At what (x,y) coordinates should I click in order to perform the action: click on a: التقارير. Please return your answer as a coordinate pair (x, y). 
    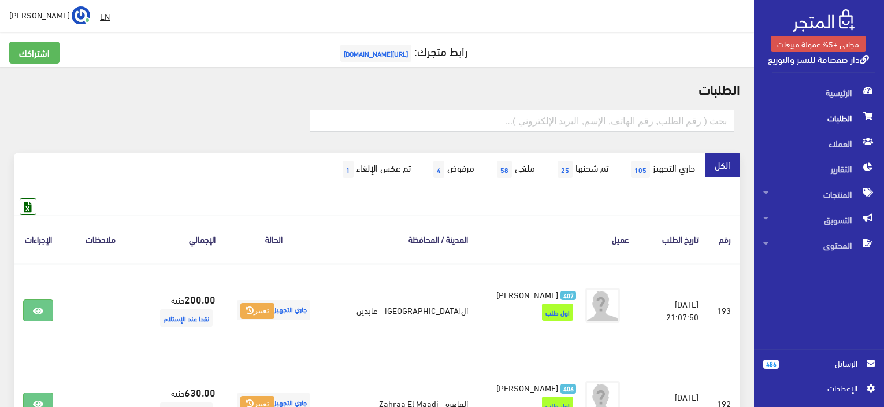
    Looking at the image, I should click on (819, 169).